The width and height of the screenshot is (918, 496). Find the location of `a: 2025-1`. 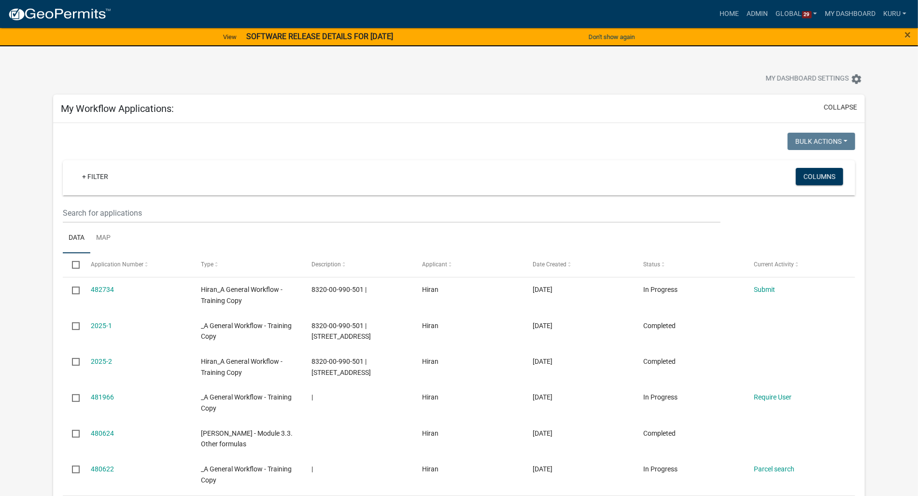

a: 2025-1 is located at coordinates (101, 326).